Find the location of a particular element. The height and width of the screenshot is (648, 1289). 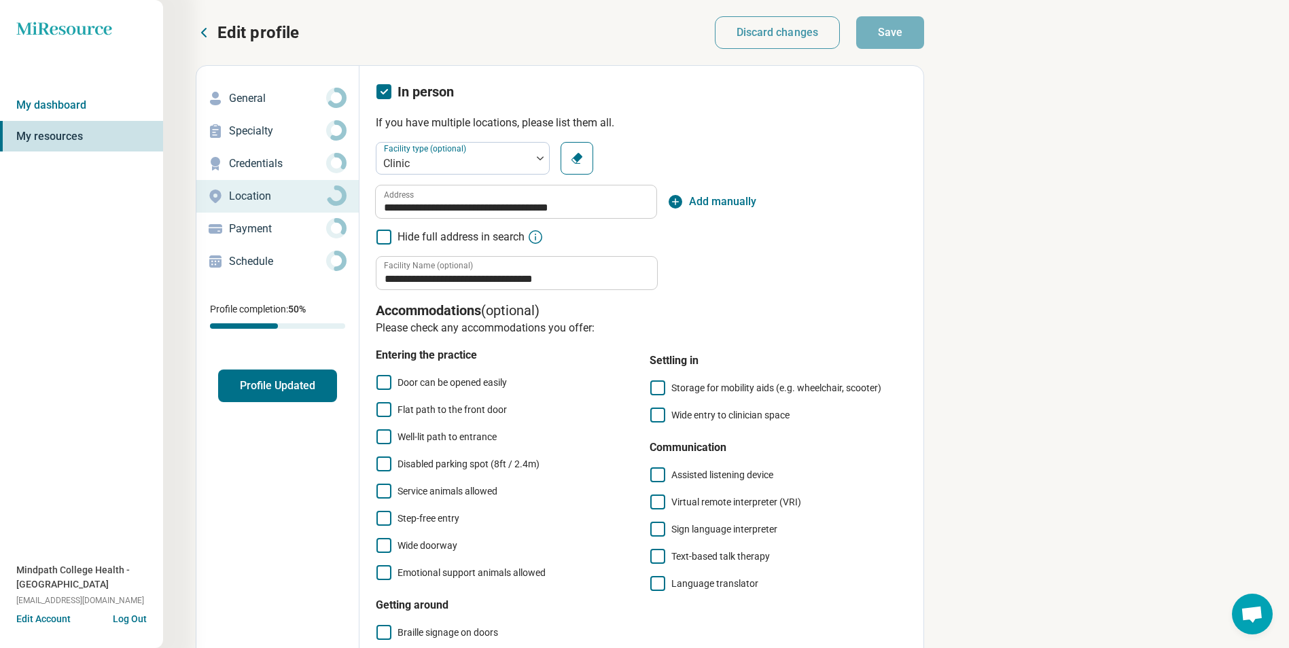

span: Service animals allowed is located at coordinates (447, 491).